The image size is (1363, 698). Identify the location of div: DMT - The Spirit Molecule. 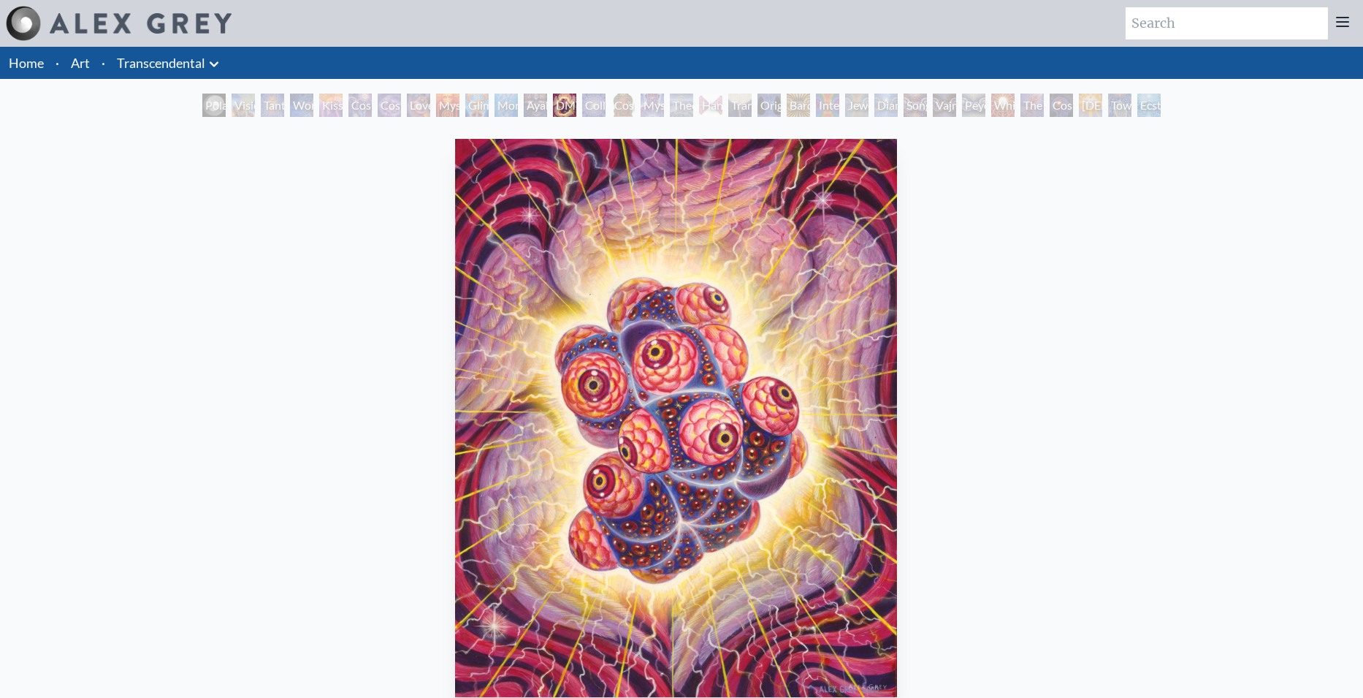
(565, 105).